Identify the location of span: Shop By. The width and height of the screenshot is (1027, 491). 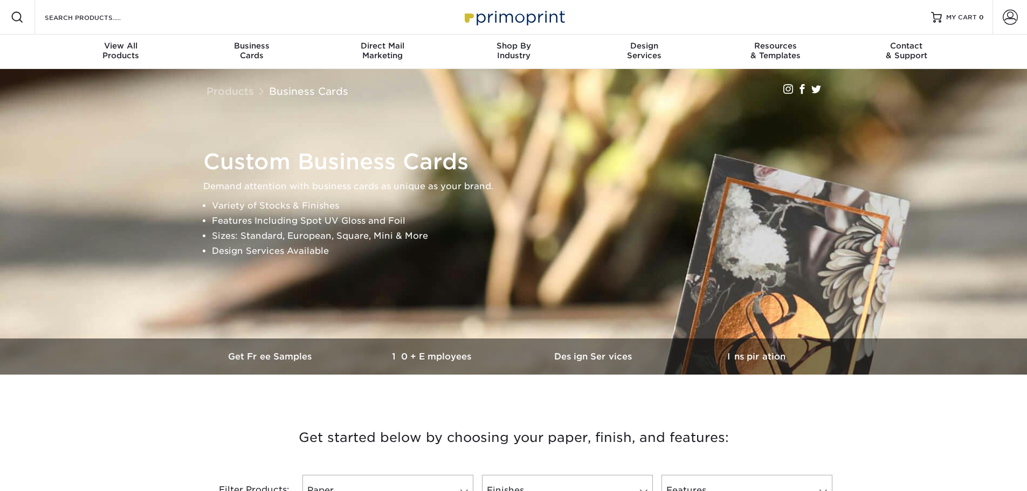
(513, 46).